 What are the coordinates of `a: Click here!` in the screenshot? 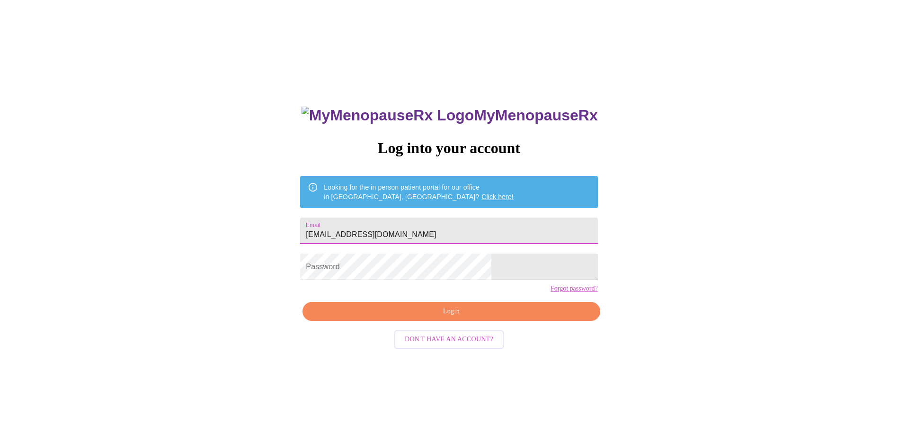 It's located at (498, 197).